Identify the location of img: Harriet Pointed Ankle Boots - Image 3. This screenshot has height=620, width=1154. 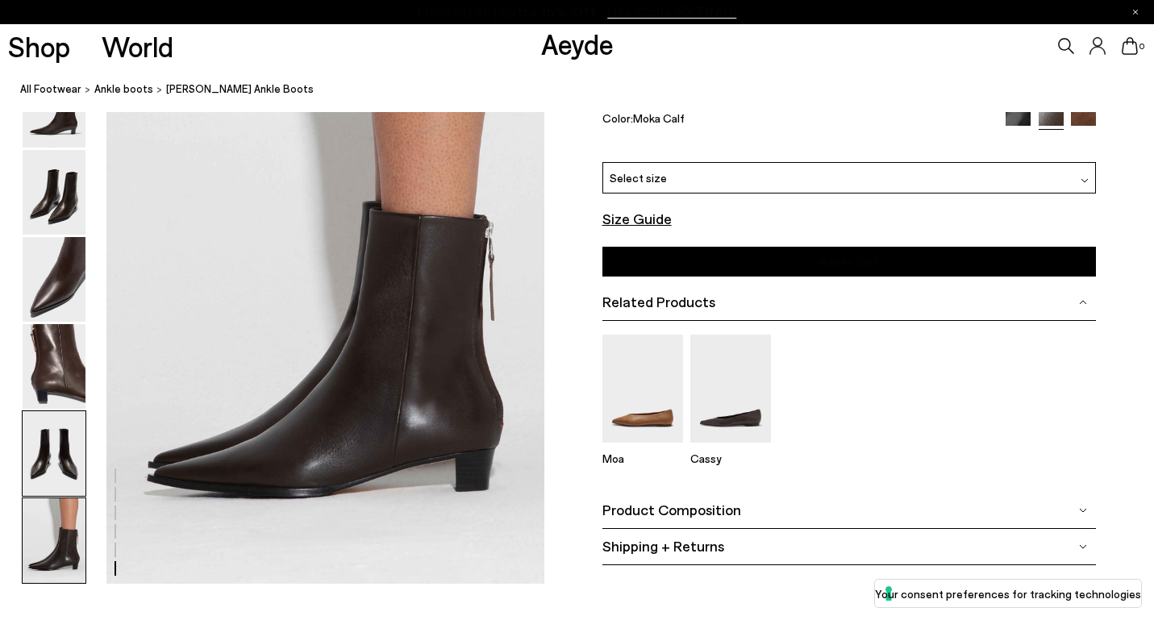
(54, 279).